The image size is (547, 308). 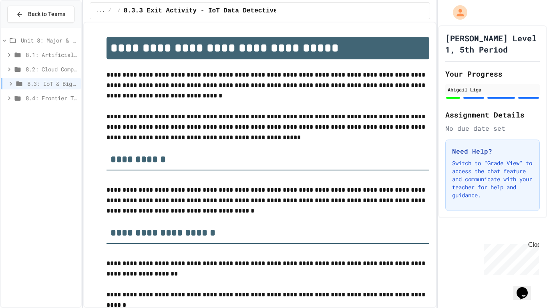 What do you see at coordinates (493, 74) in the screenshot?
I see `h2: Your Progress` at bounding box center [493, 74].